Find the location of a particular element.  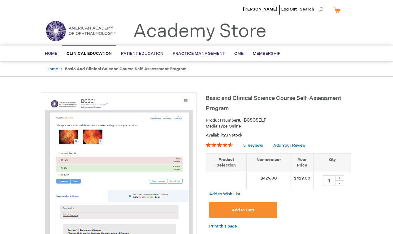

span: Practice Management is located at coordinates (199, 54).